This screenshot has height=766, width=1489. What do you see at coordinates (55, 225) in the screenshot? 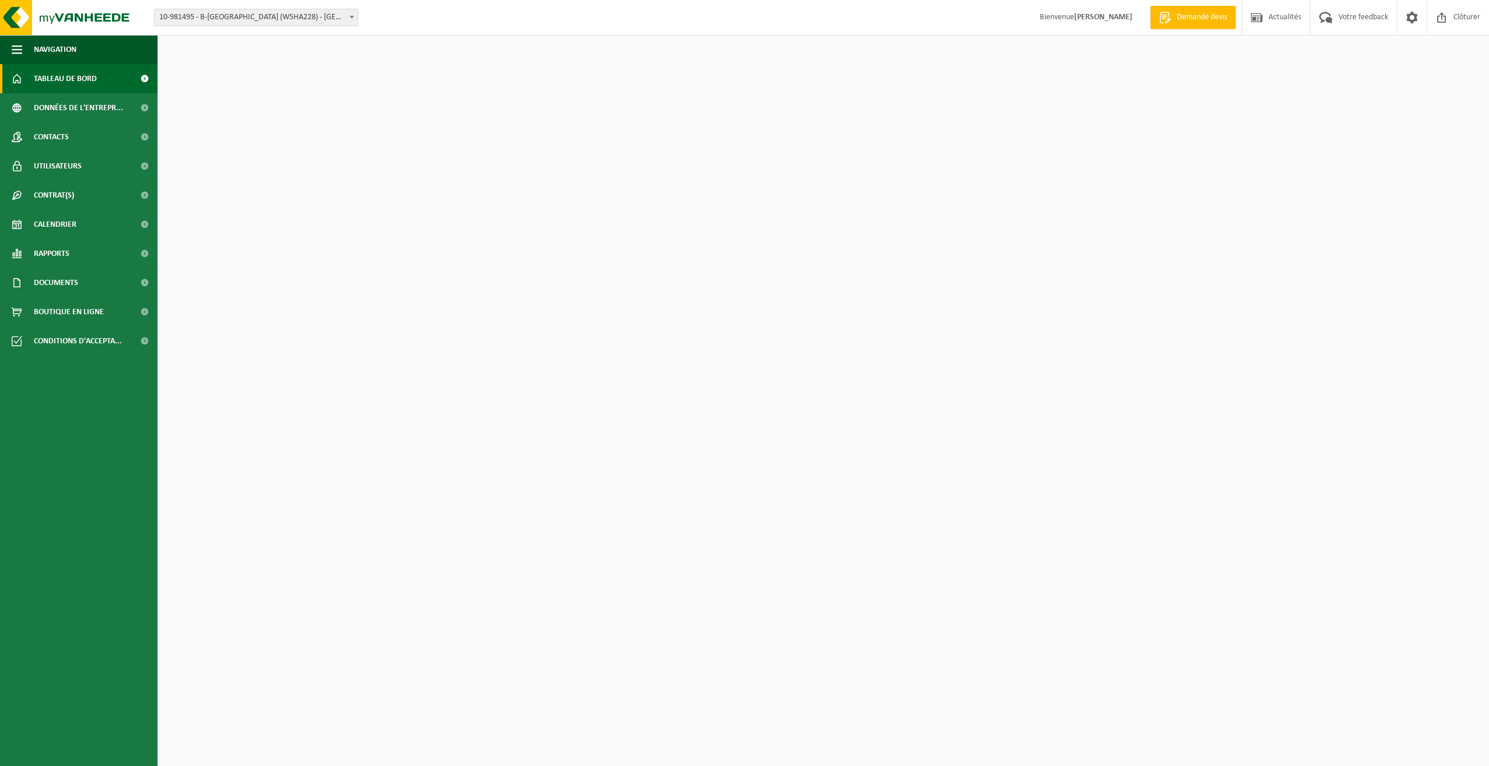
I see `span: Calendrier` at bounding box center [55, 225].